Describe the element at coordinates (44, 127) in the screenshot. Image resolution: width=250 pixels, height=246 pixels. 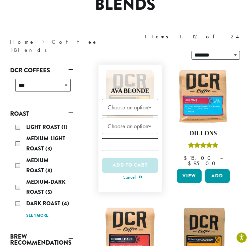
I see `span: Light Roast` at that location.